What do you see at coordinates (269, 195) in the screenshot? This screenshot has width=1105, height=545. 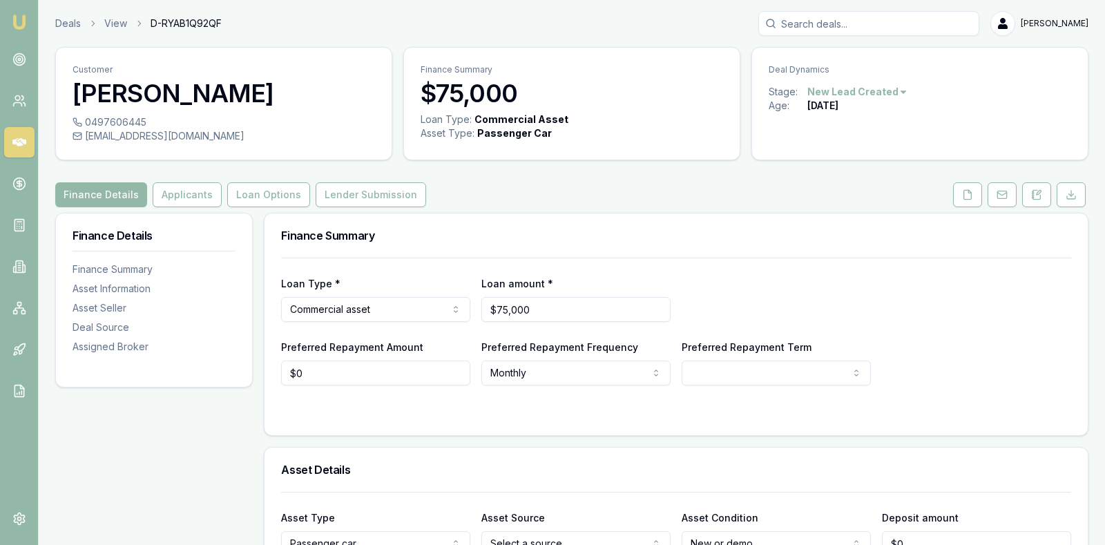 I see `button: Loan Options` at bounding box center [269, 195].